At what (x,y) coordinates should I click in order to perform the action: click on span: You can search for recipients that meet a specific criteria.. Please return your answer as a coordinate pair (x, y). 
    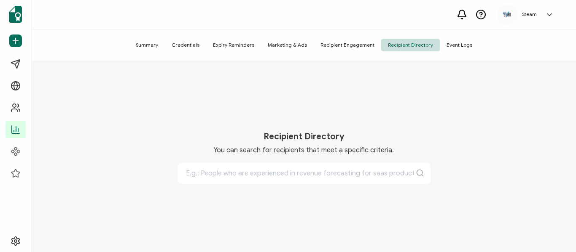
    Looking at the image, I should click on (303, 150).